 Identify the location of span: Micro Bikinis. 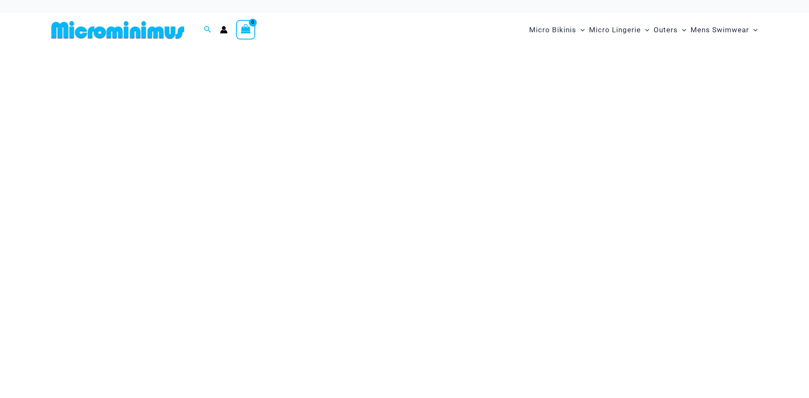
(553, 30).